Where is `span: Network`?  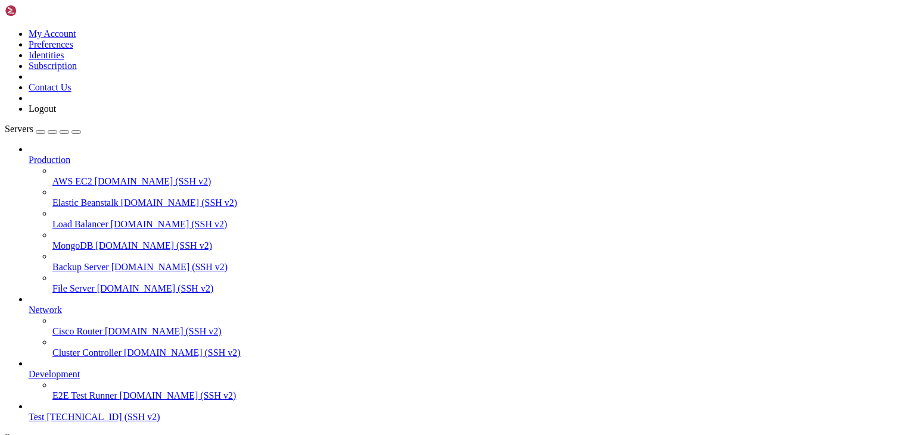
span: Network is located at coordinates (45, 310).